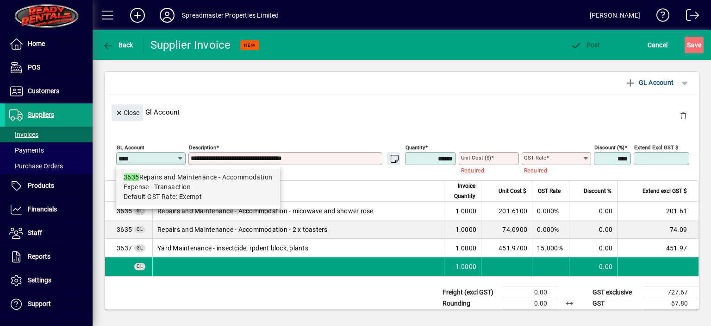 Image resolution: width=711 pixels, height=326 pixels. What do you see at coordinates (585, 45) in the screenshot?
I see `button: Post` at bounding box center [585, 45].